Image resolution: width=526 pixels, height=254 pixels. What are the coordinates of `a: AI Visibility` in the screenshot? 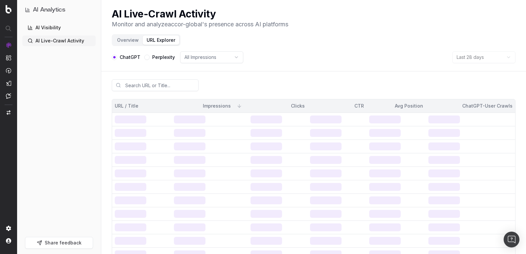 It's located at (59, 28).